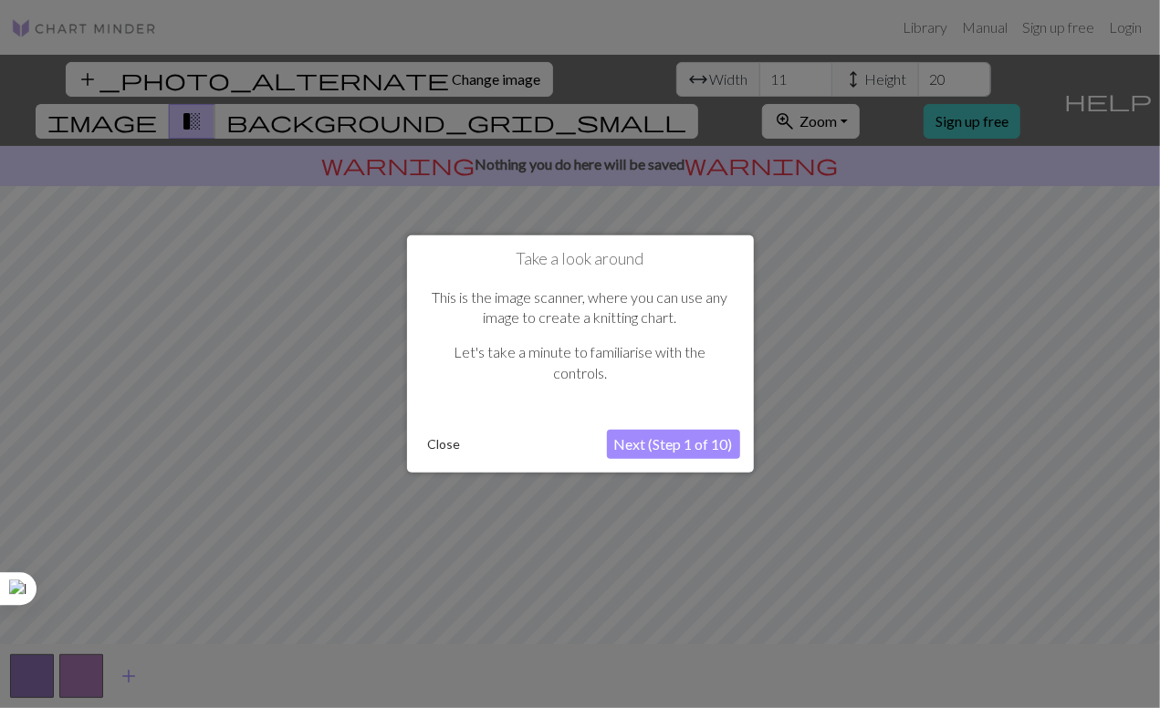 This screenshot has height=708, width=1160. I want to click on div: Take a look around, so click(580, 354).